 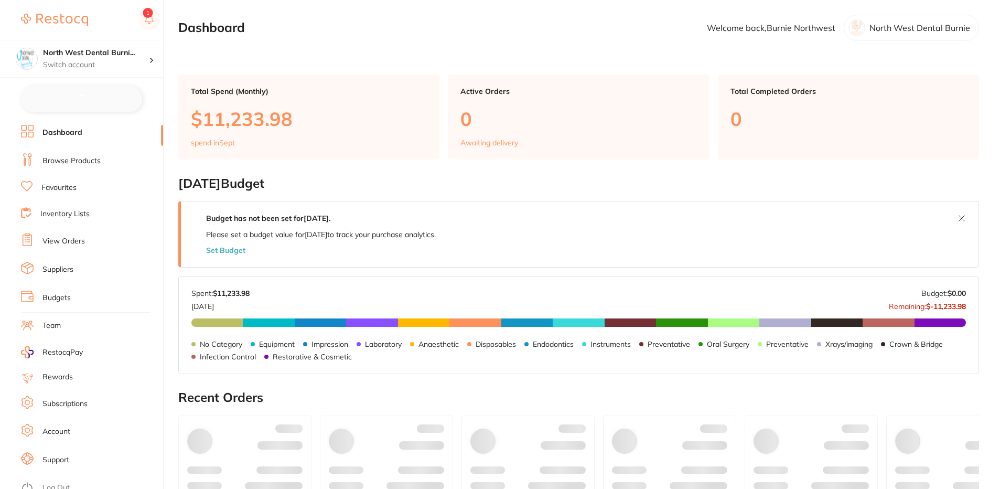 What do you see at coordinates (610, 343) in the screenshot?
I see `p: Instruments` at bounding box center [610, 343].